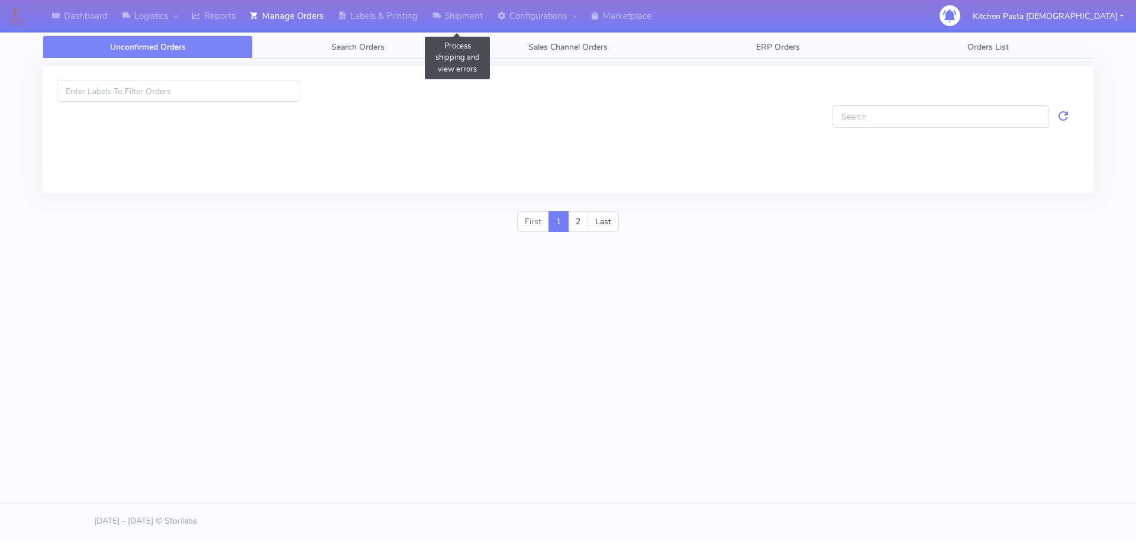 The image size is (1136, 539). I want to click on input: Enter Labels To Filter Orders, so click(178, 91).